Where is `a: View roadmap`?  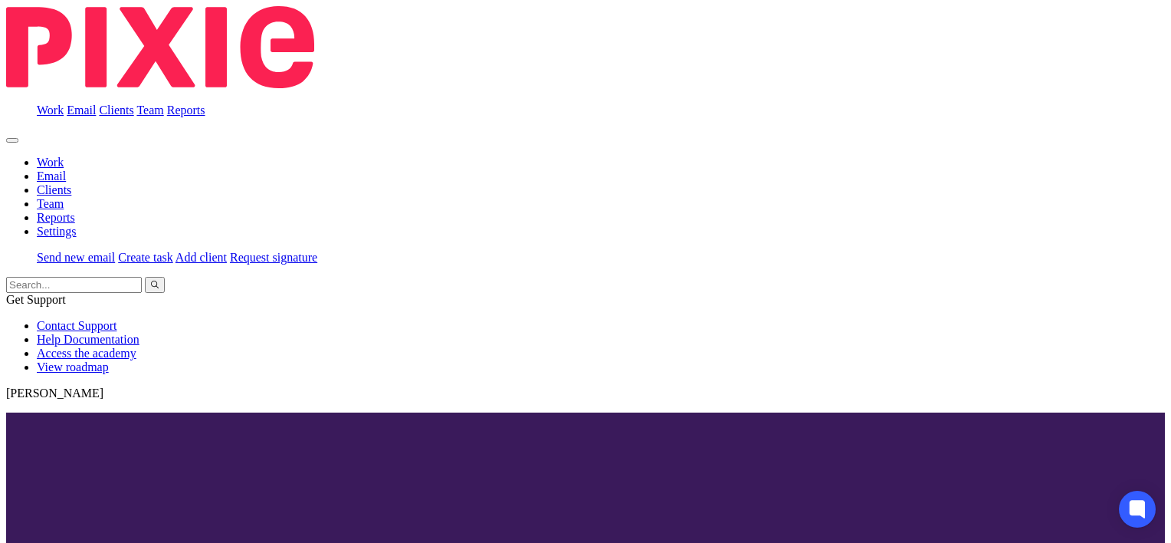
a: View roadmap is located at coordinates (73, 366).